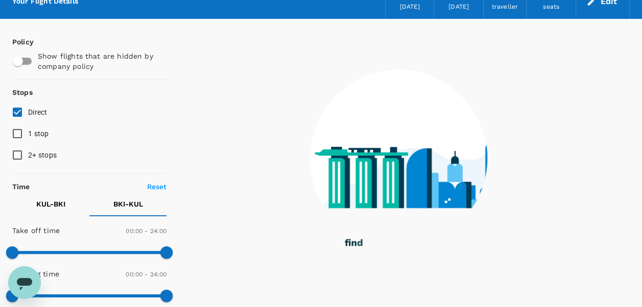  I want to click on p: KUL - BKI, so click(51, 204).